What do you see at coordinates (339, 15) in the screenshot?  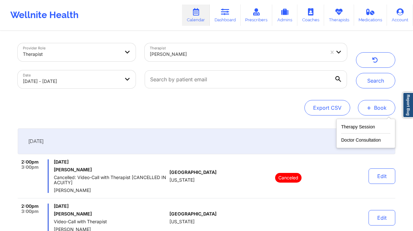 I see `a: Therapists` at bounding box center [339, 15].